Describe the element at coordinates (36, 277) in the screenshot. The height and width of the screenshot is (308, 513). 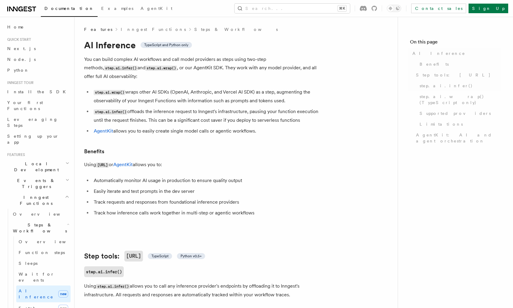
I see `span: Wait for events` at that location.